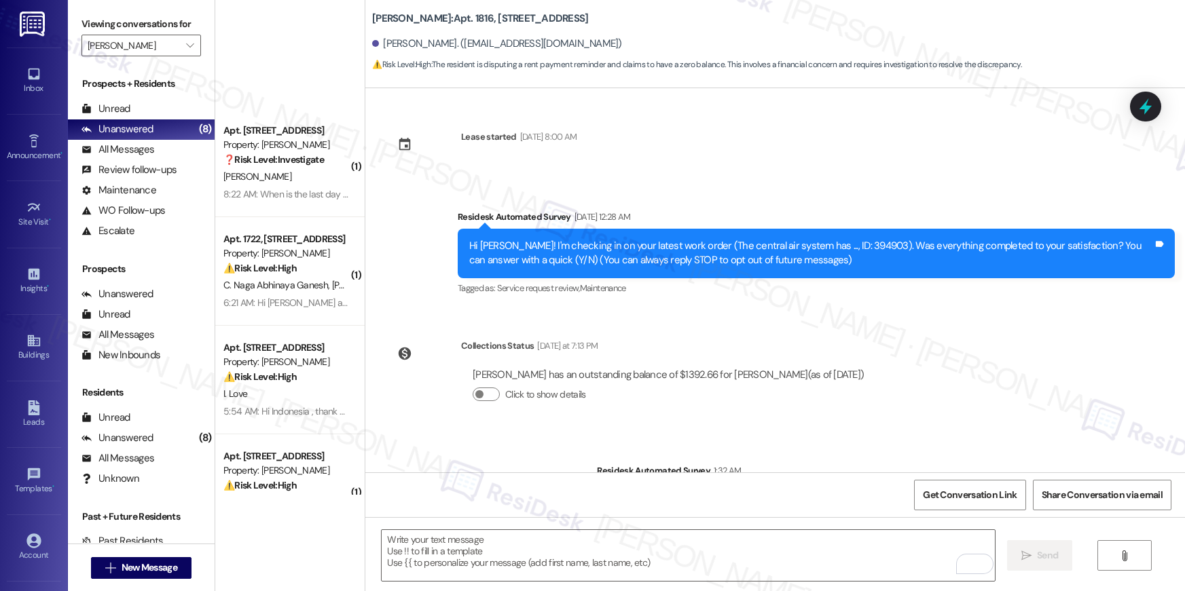 The width and height of the screenshot is (1185, 591). What do you see at coordinates (970, 495) in the screenshot?
I see `button: Get Conversation Link` at bounding box center [970, 495].